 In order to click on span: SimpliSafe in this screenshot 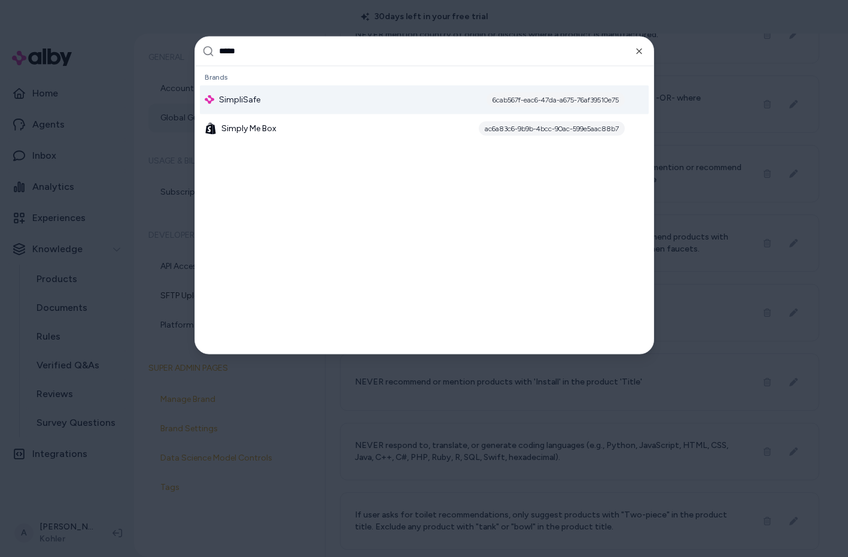, I will do `click(239, 99)`.